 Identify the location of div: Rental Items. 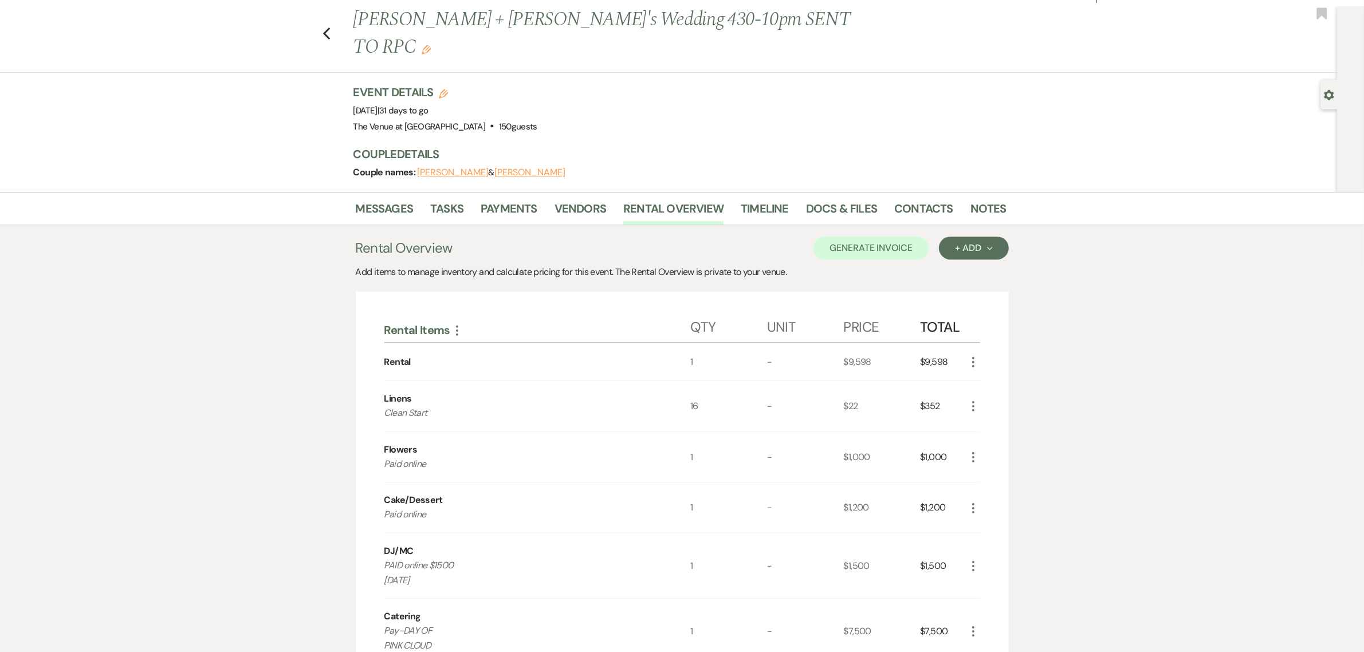
(537, 330).